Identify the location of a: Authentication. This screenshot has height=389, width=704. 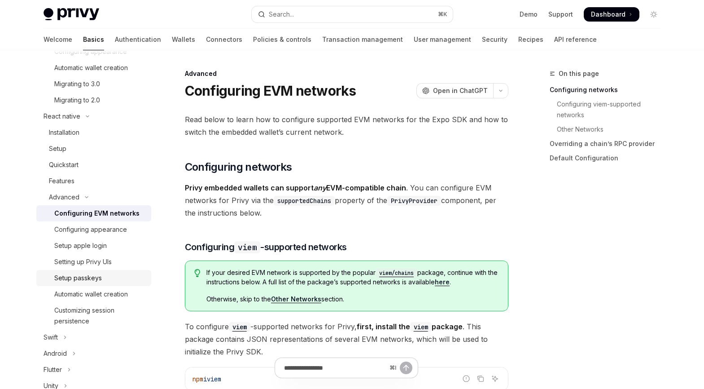
(138, 40).